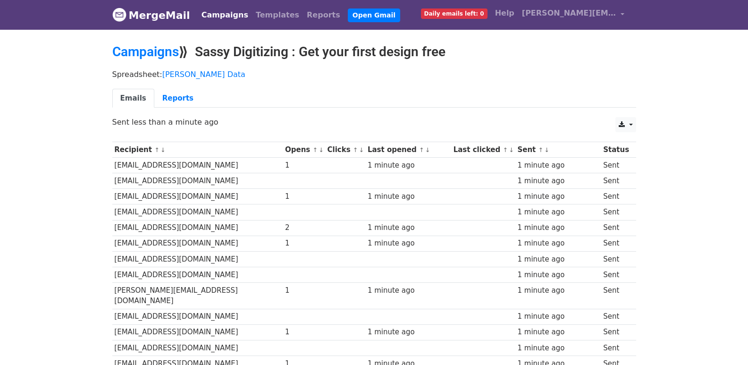  Describe the element at coordinates (558, 150) in the screenshot. I see `th: Sent` at that location.